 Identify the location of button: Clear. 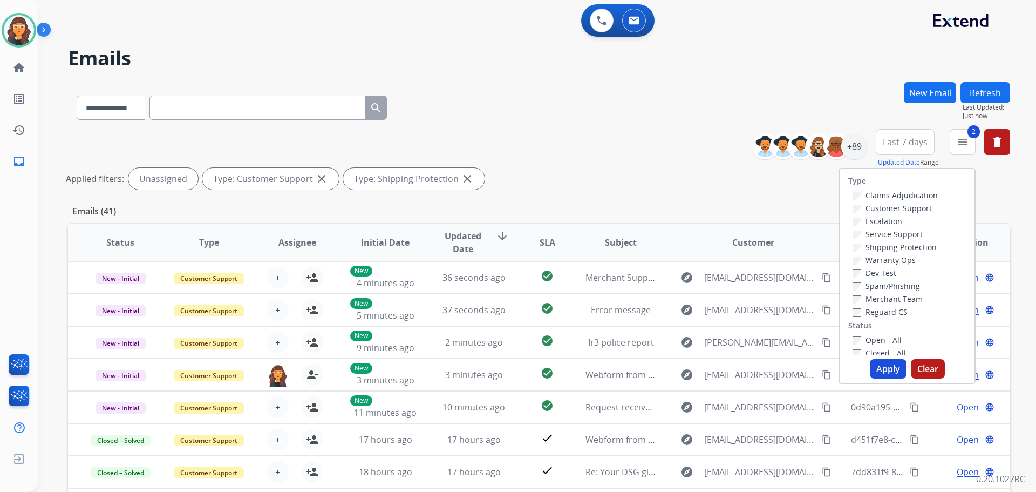
(928, 369).